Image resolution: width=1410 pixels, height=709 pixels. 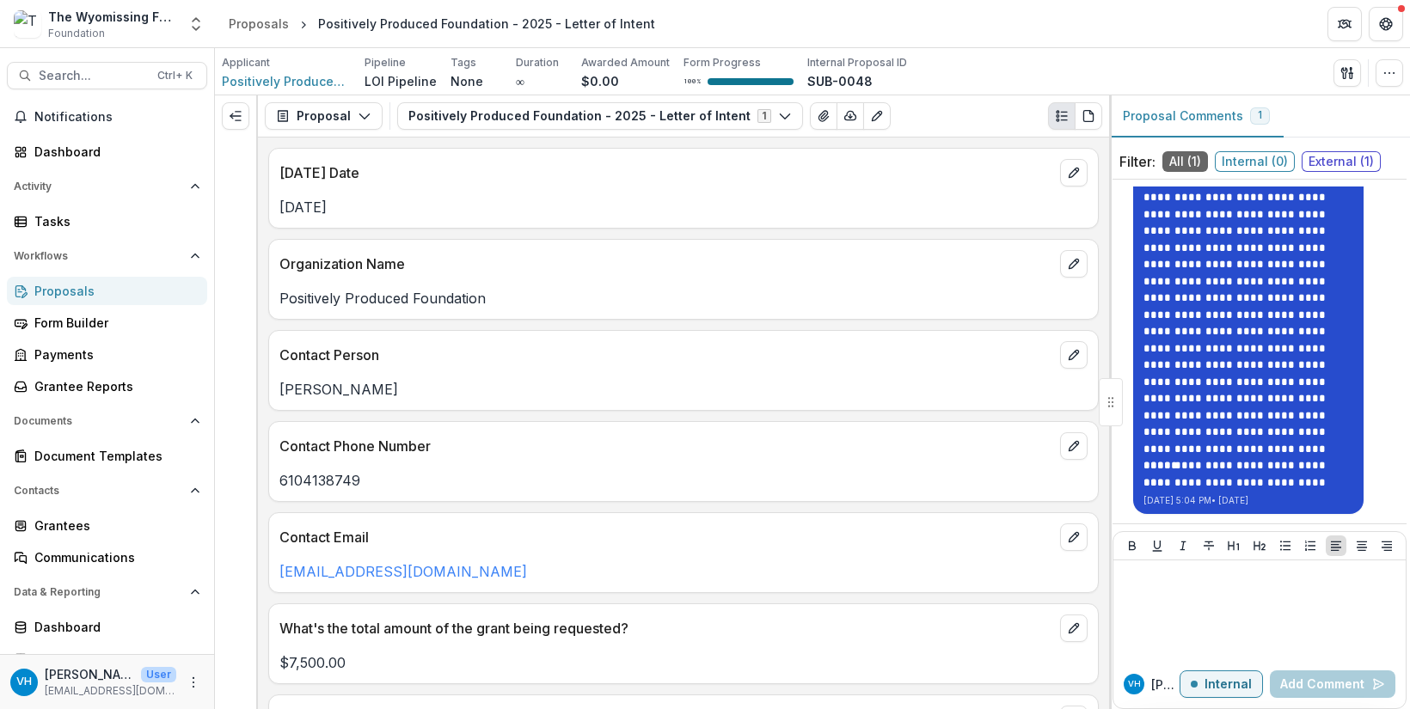 What do you see at coordinates (537, 63) in the screenshot?
I see `p: Duration` at bounding box center [537, 63].